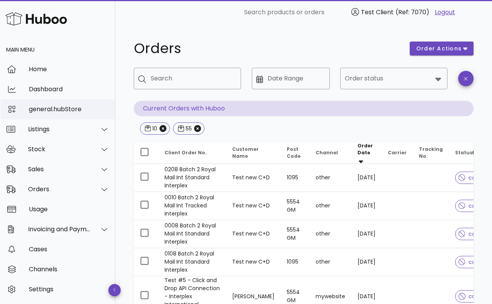 Image resolution: width=492 pixels, height=304 pixels. I want to click on span: Channel, so click(327, 152).